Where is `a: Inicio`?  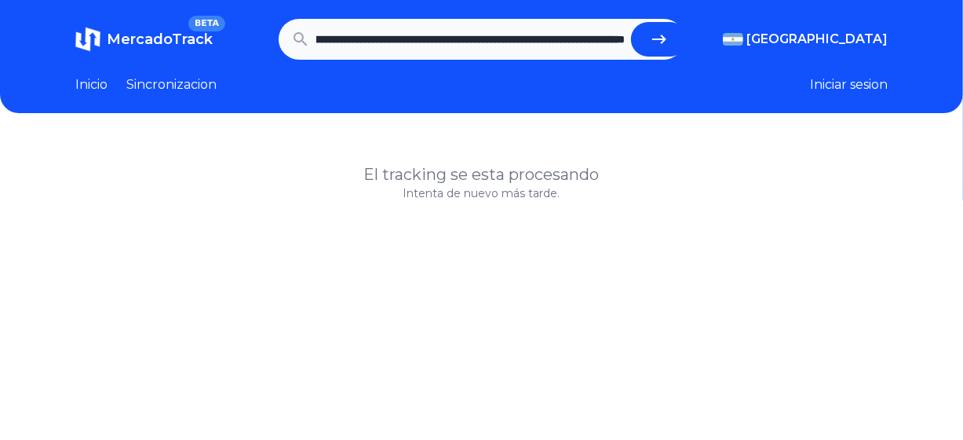
a: Inicio is located at coordinates (91, 85).